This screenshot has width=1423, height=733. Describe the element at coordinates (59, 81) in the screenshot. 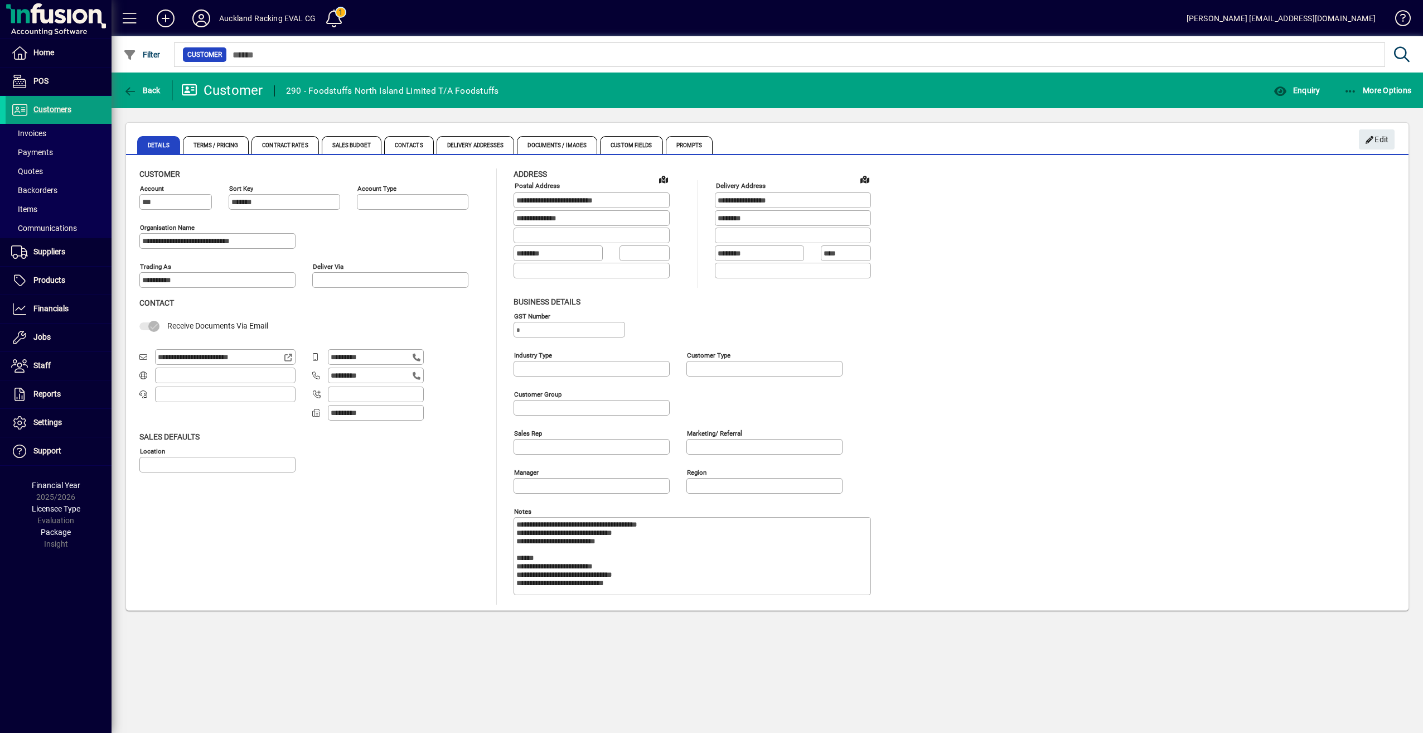

I see `a: POS` at that location.